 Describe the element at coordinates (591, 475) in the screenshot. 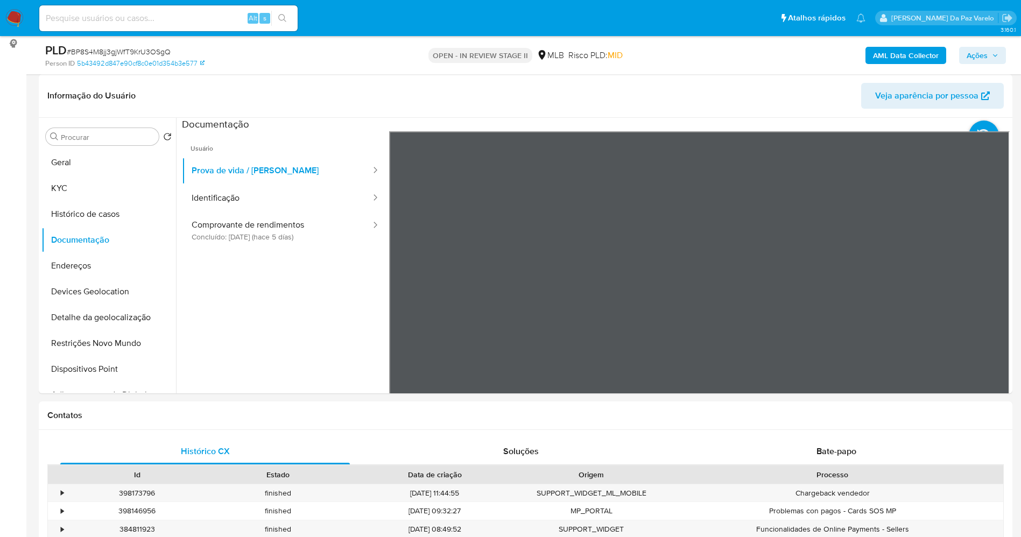

I see `div: Origem` at that location.